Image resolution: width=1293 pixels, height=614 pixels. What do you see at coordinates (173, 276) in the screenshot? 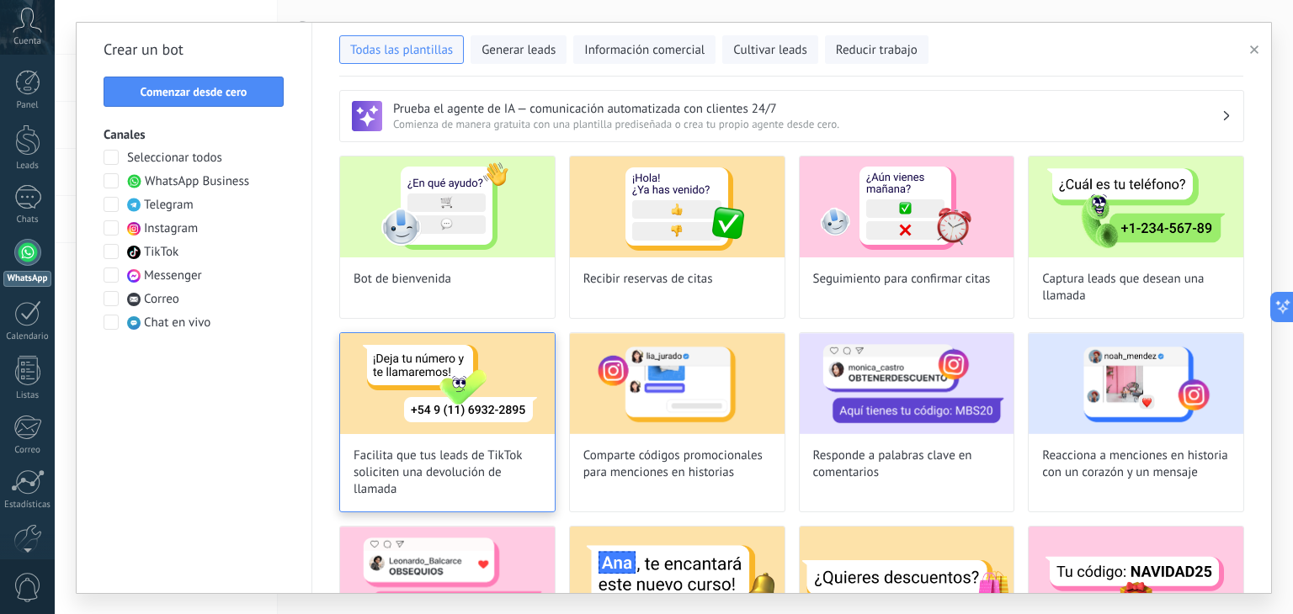
I see `span: Messenger` at bounding box center [173, 276].